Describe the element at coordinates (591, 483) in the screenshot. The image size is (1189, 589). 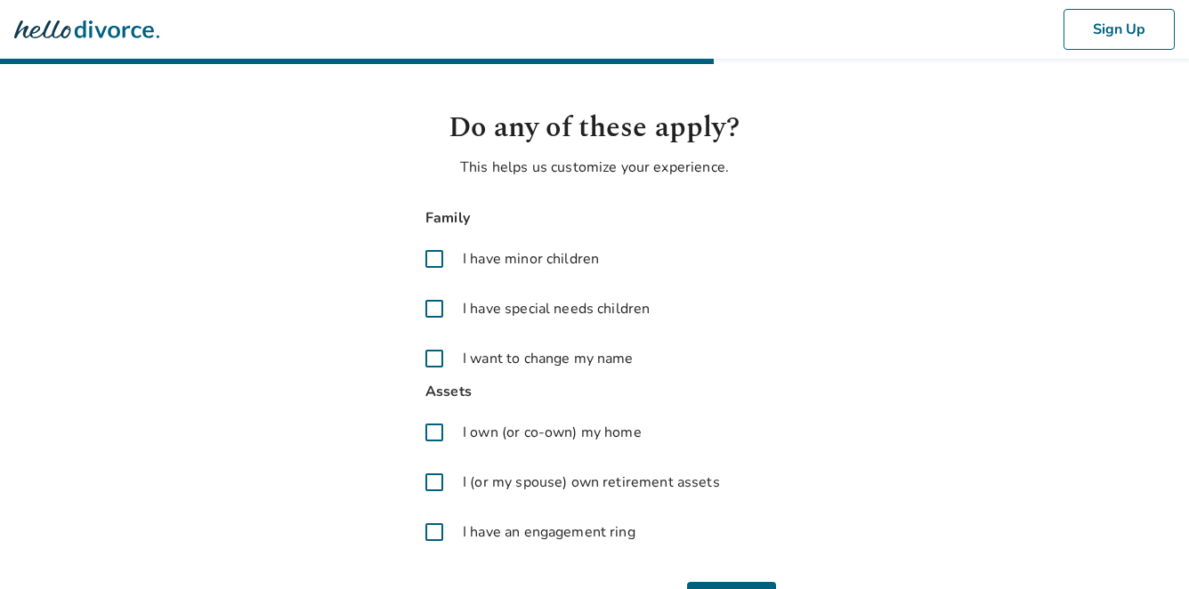
I see `span: I (or my spouse) own retirement assets` at that location.